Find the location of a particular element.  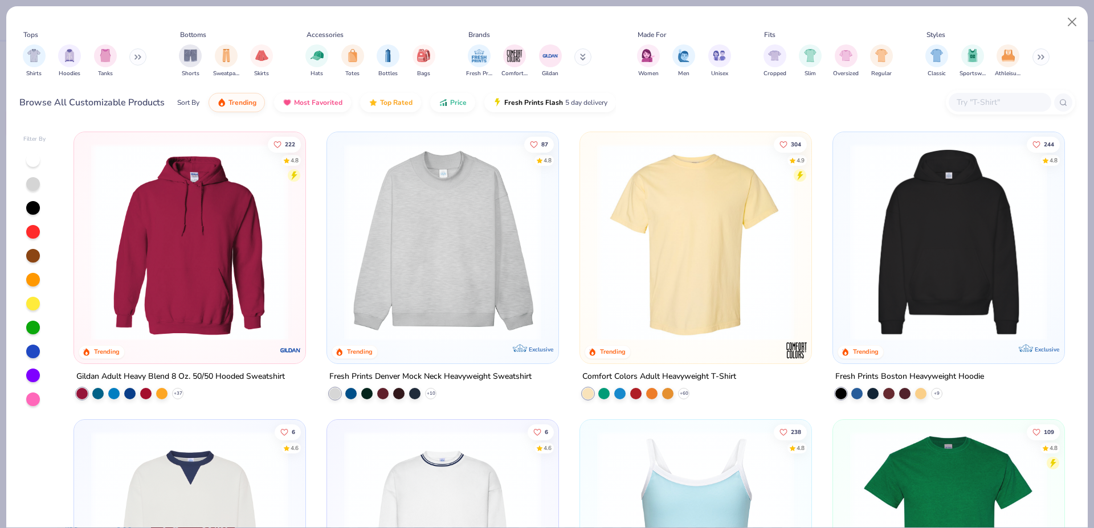

button: Close is located at coordinates (1073, 22).